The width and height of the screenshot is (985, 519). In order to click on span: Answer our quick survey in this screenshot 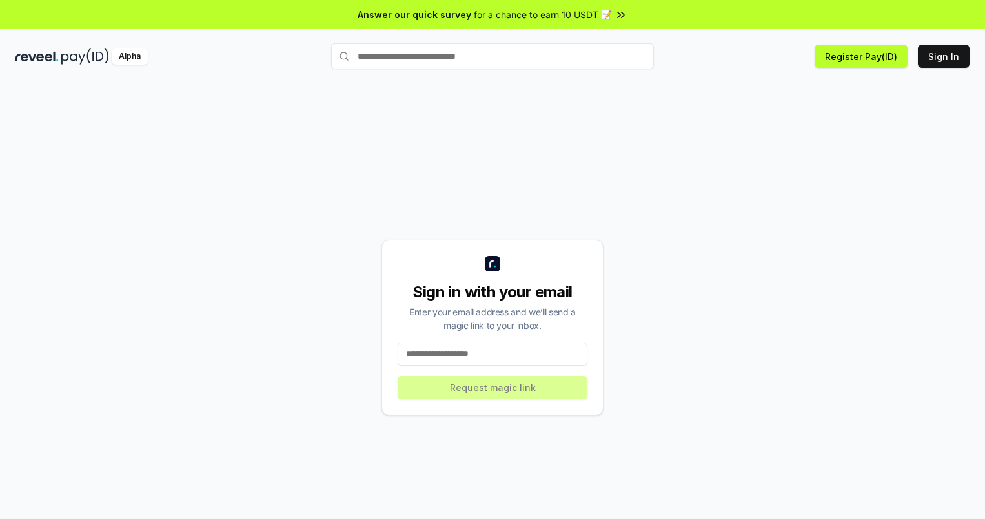, I will do `click(415, 14)`.